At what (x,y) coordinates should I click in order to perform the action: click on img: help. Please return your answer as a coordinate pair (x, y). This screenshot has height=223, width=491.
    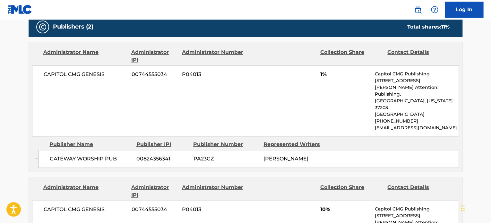
    Looking at the image, I should click on (434, 10).